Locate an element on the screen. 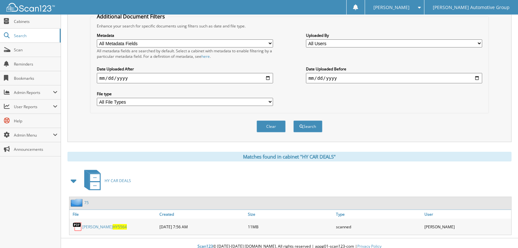 The height and width of the screenshot is (248, 518). div: 11MB is located at coordinates (290, 226).